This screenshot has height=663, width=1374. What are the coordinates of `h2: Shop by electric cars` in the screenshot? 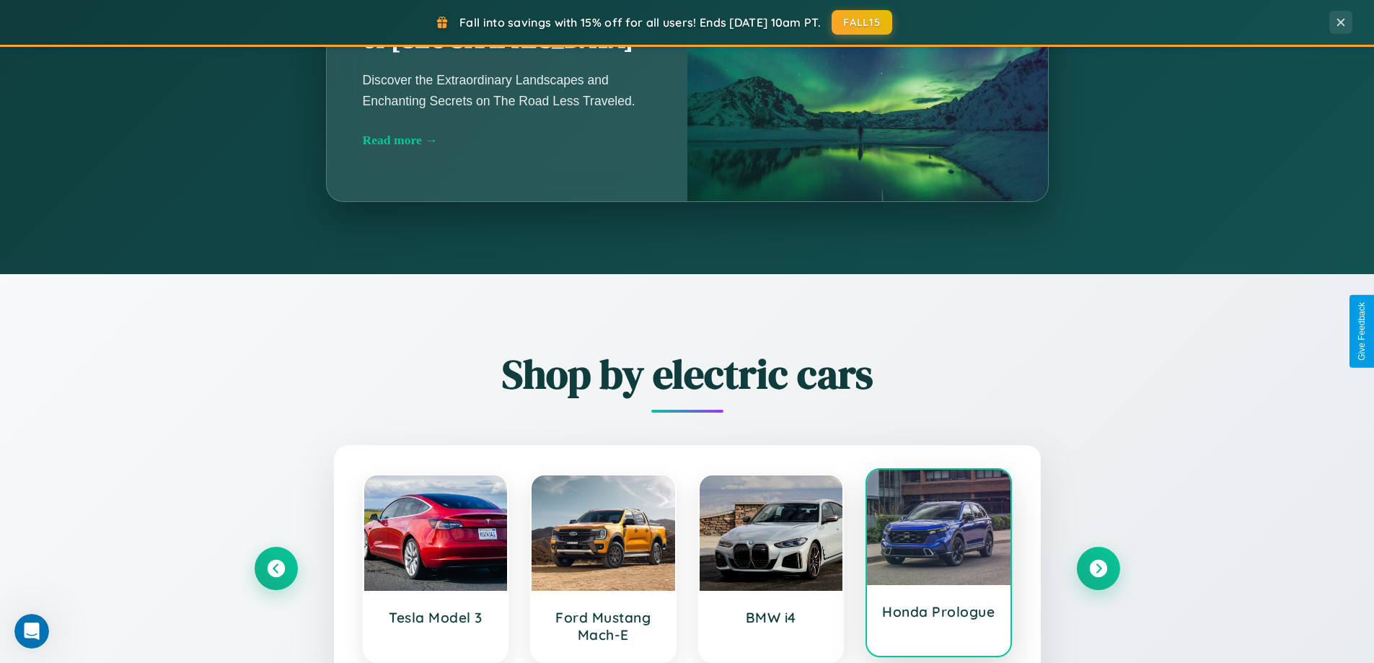 It's located at (687, 374).